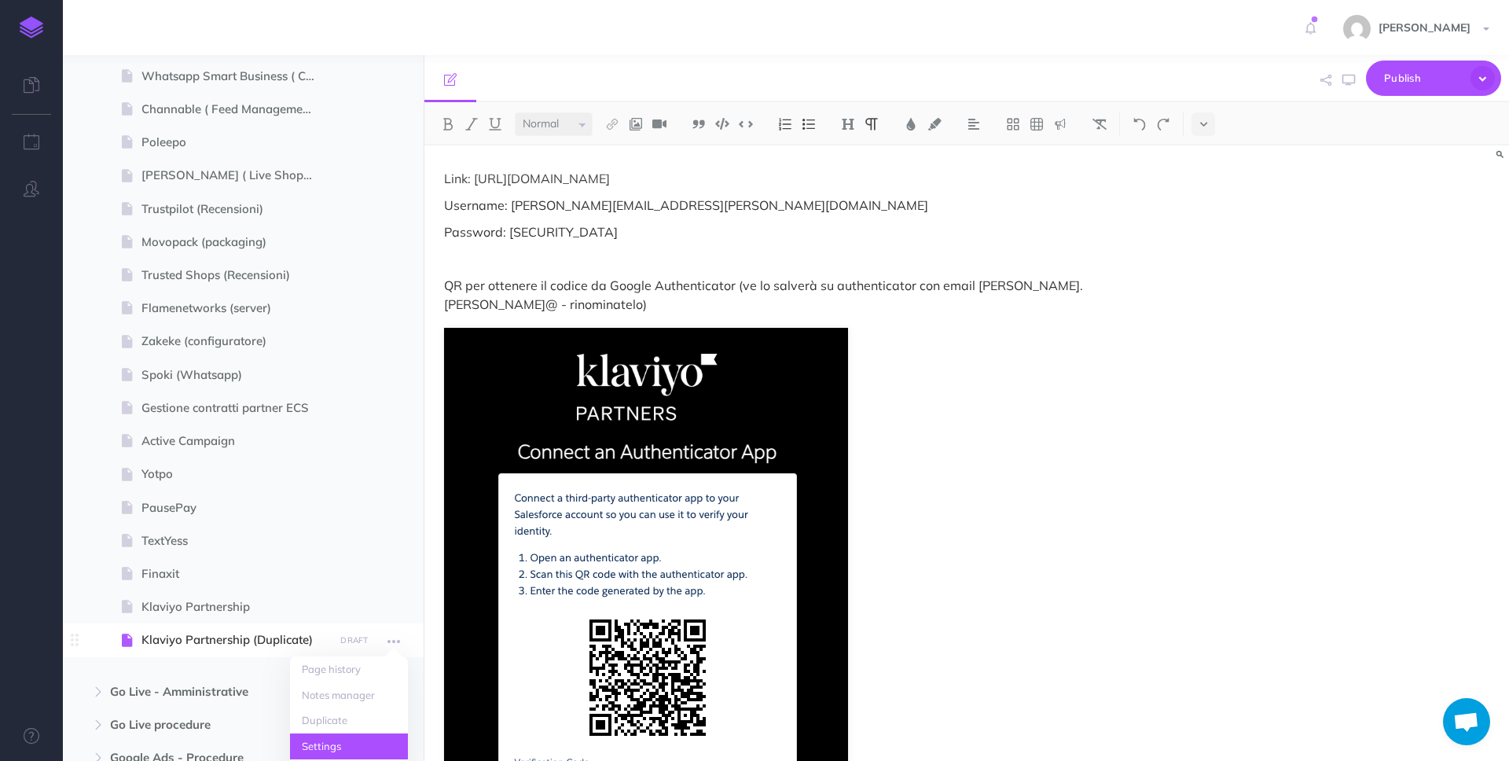  I want to click on span: Go Live procedure, so click(210, 725).